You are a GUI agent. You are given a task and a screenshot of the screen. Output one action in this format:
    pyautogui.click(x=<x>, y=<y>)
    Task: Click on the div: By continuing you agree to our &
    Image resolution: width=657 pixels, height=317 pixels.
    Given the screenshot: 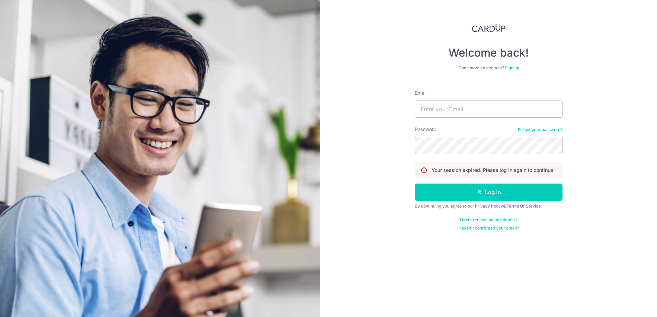 What is the action you would take?
    pyautogui.click(x=488, y=206)
    